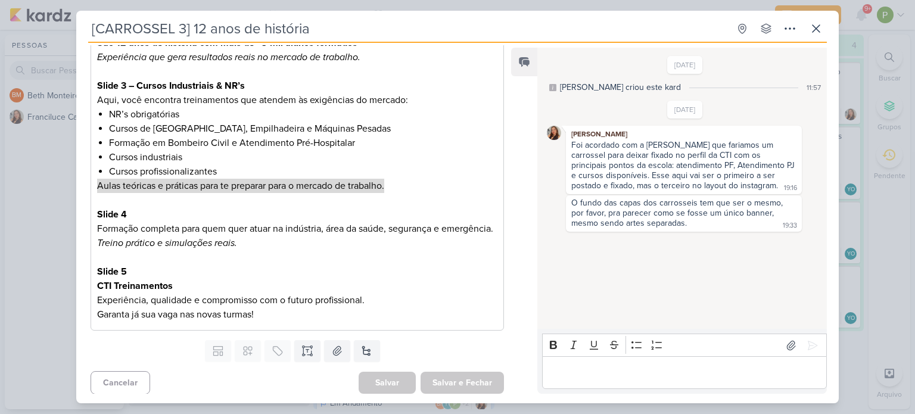 Image resolution: width=915 pixels, height=414 pixels. I want to click on i: Treino prático e simulações reais., so click(167, 243).